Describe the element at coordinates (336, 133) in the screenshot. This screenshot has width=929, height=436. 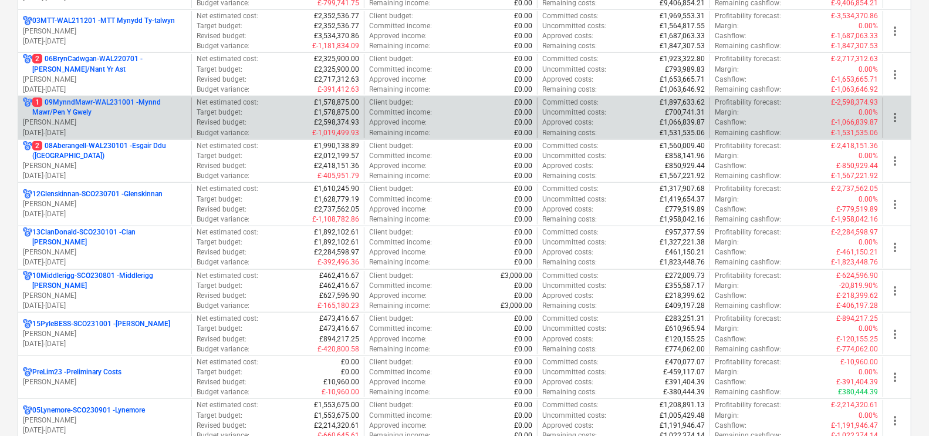
I see `p: £-1,019,499.93` at that location.